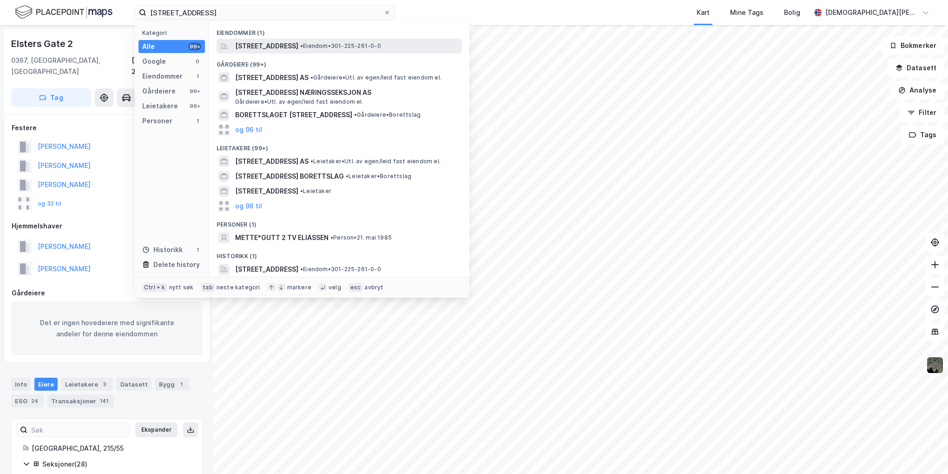 Image resolution: width=948 pixels, height=474 pixels. Describe the element at coordinates (917, 90) in the screenshot. I see `button: Analyse` at that location.